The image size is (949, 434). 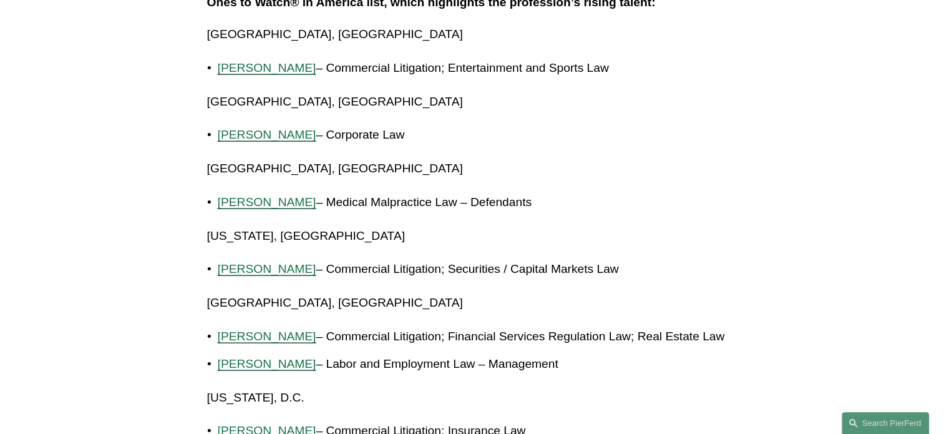 What do you see at coordinates (480, 202) in the screenshot?
I see `p: – Medical Malpractice Law – Defendants` at bounding box center [480, 202].